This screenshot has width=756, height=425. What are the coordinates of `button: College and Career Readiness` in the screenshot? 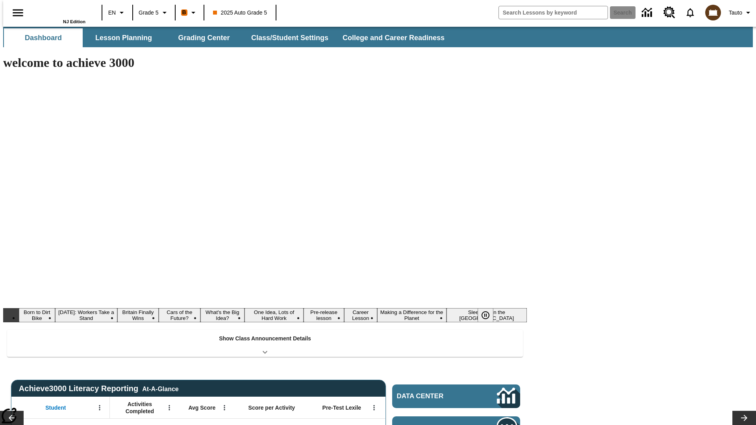 It's located at (393, 38).